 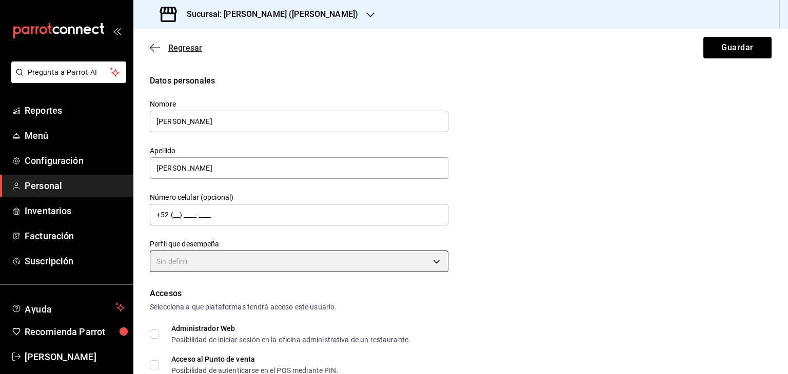 I want to click on div: Selecciona a que plataformas tendrá acceso este usuario., so click(x=460, y=307).